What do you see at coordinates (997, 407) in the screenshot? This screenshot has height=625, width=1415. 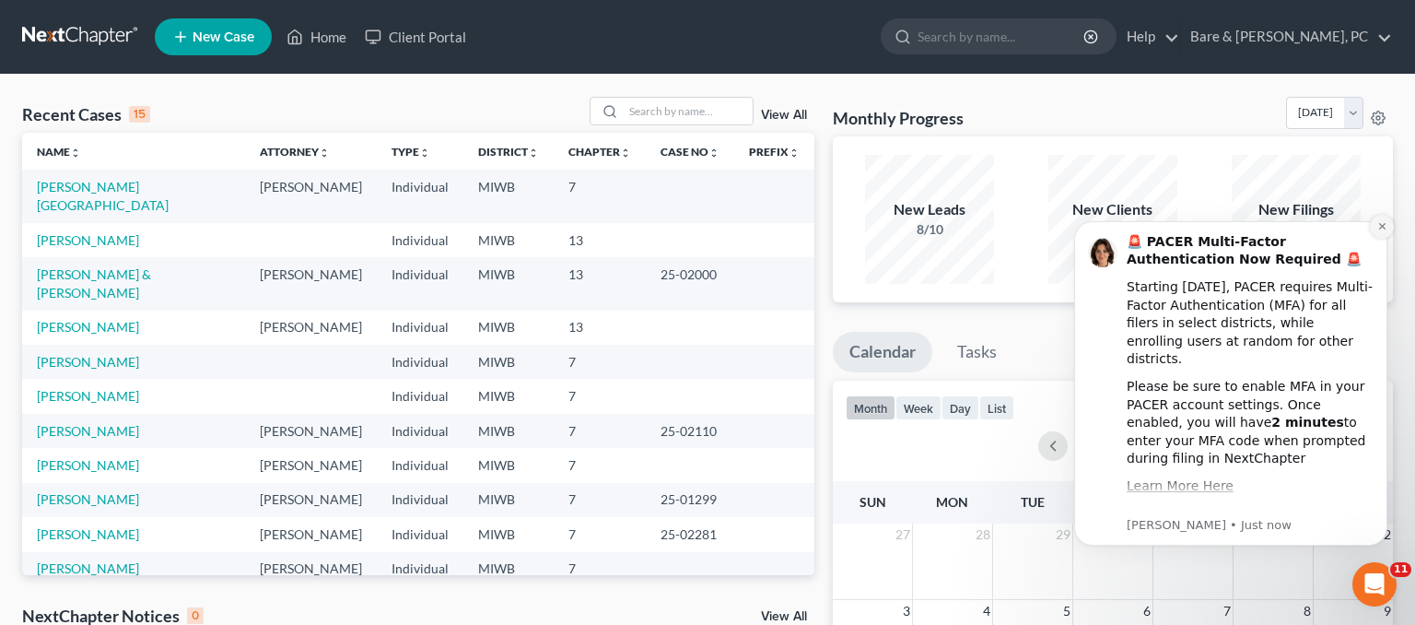 I see `button: list` at bounding box center [997, 407].